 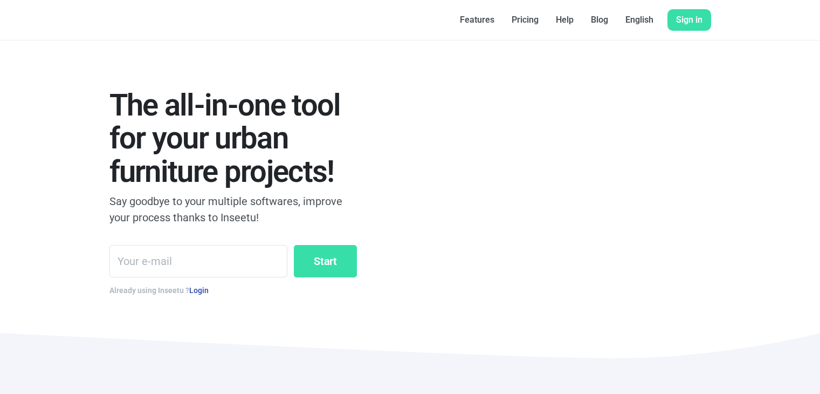 I want to click on font: Blog, so click(x=600, y=19).